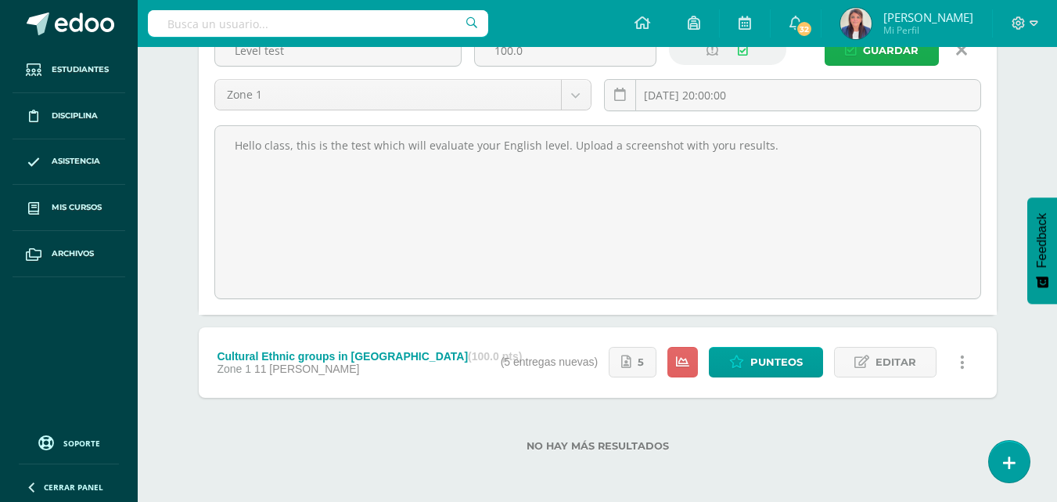  What do you see at coordinates (69, 207) in the screenshot?
I see `a: Mis cursos` at bounding box center [69, 207].